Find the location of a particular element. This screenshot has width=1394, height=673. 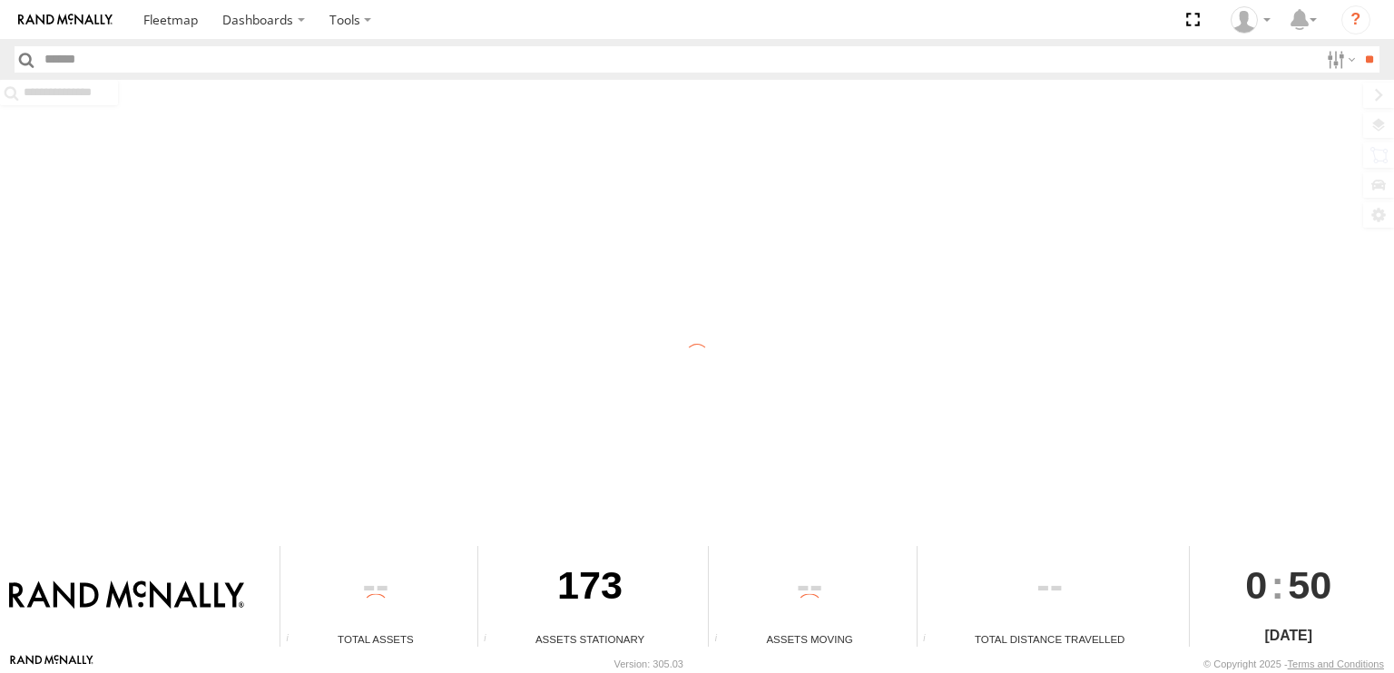

a: Visit our Website is located at coordinates (52, 664).